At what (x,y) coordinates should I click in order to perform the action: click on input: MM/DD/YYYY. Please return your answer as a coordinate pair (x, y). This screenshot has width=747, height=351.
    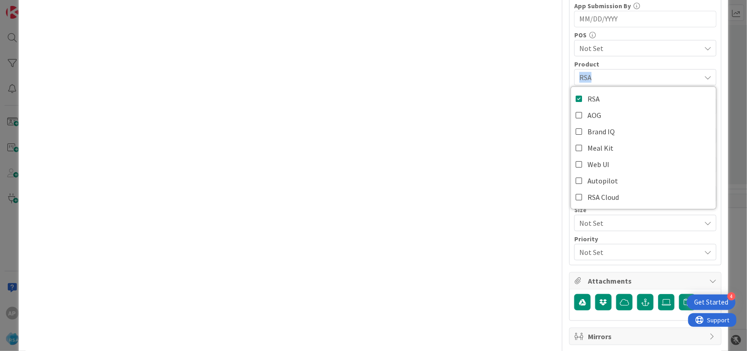
    Looking at the image, I should click on (645, 19).